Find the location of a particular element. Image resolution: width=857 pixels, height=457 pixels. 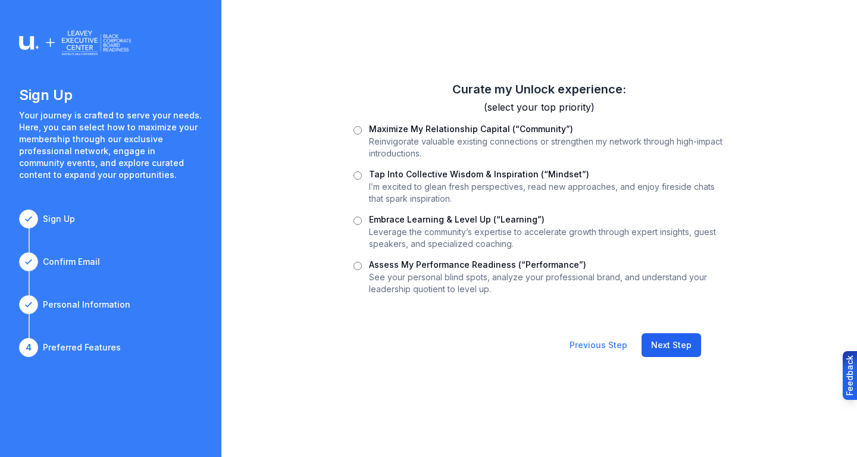

p: Leverage the community’s expertise to accelerate growth through expert insights, guest speakers, ... is located at coordinates (547, 238).